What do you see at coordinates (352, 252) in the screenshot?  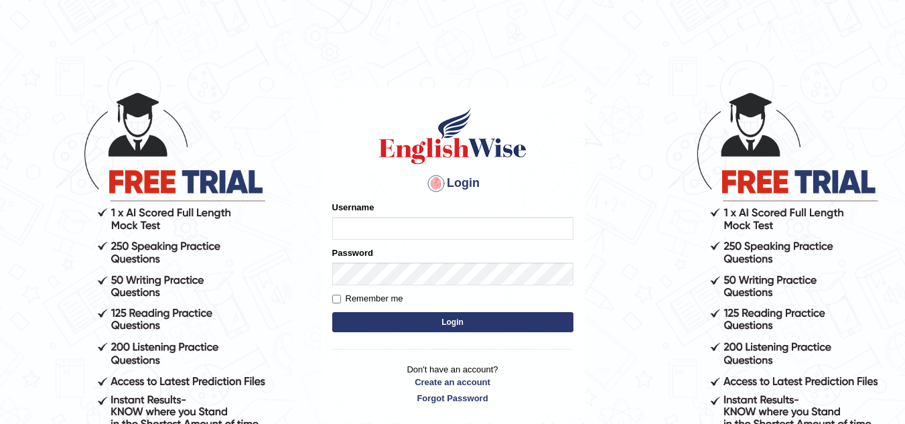 I see `label: Password` at bounding box center [352, 252].